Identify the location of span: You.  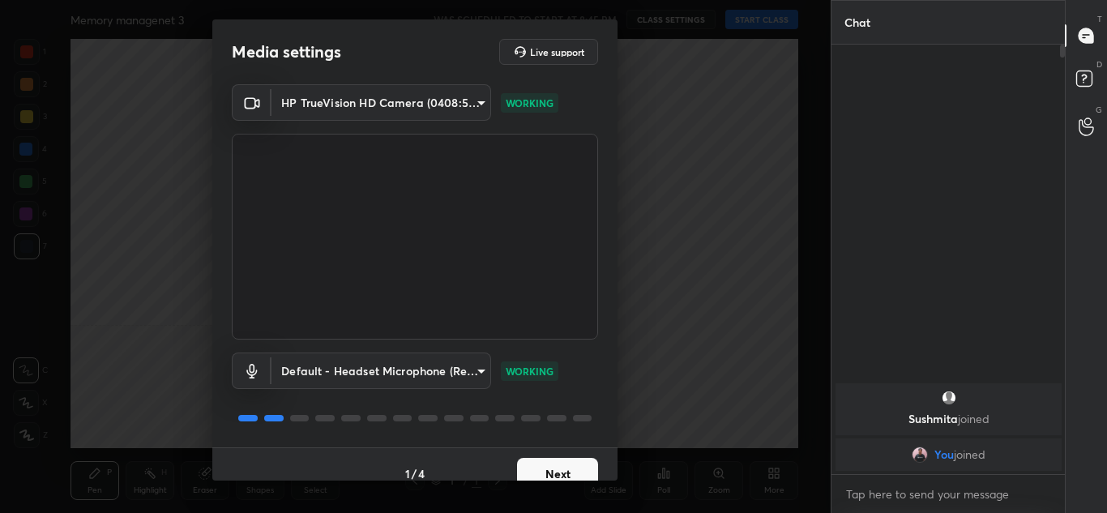
(944, 455).